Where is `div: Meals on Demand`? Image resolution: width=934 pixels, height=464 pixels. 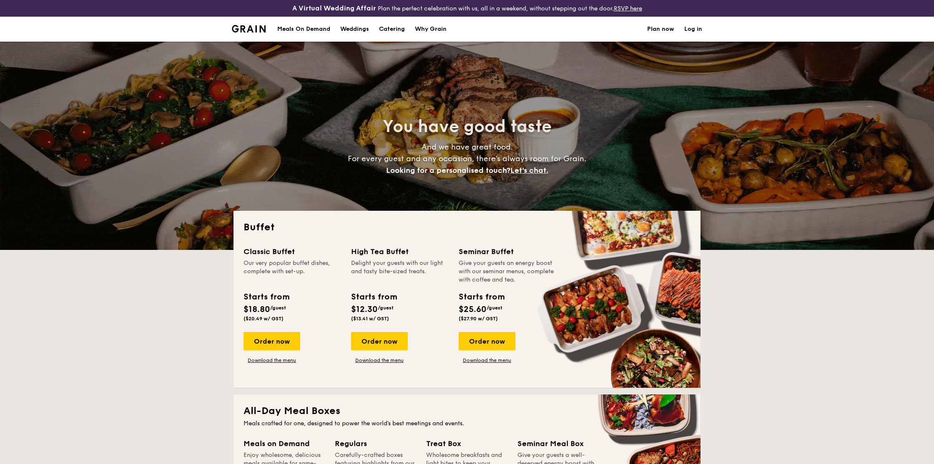
div: Meals on Demand is located at coordinates (284, 444).